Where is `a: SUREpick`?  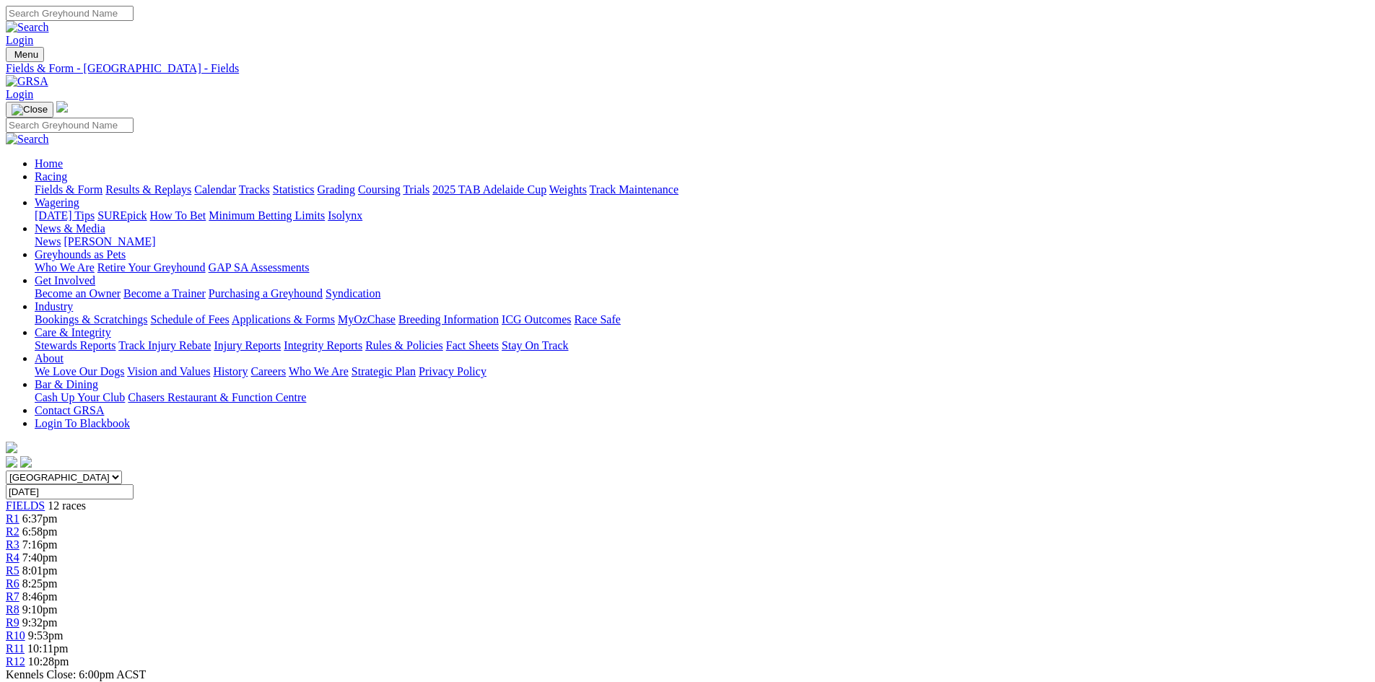
a: SUREpick is located at coordinates (122, 215).